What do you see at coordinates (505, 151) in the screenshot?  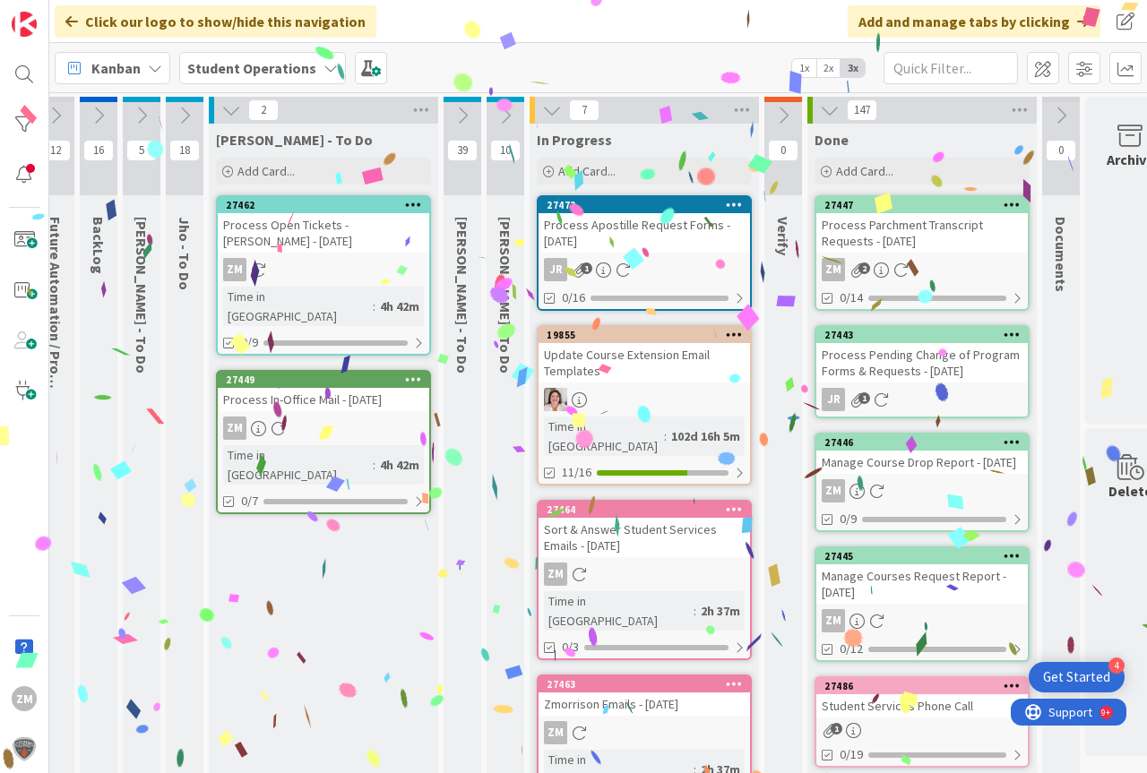 I see `span: 10` at bounding box center [505, 151].